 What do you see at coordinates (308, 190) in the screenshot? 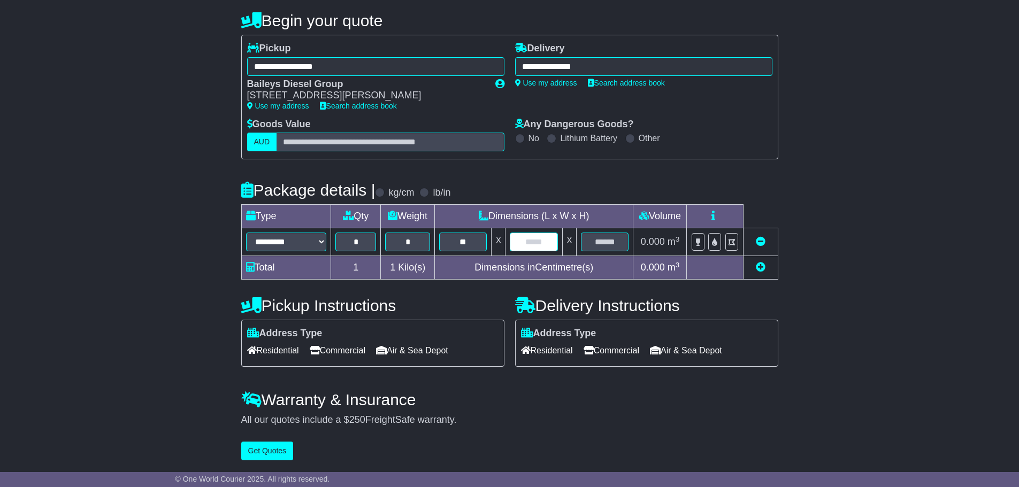
I see `h4: Package details |` at bounding box center [308, 190].